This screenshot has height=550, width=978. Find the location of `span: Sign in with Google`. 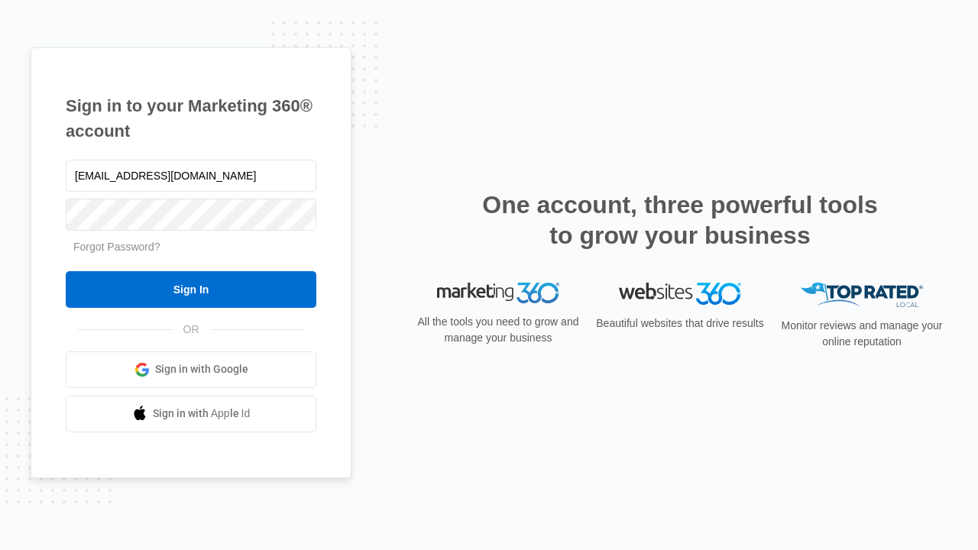

span: Sign in with Google is located at coordinates (202, 369).